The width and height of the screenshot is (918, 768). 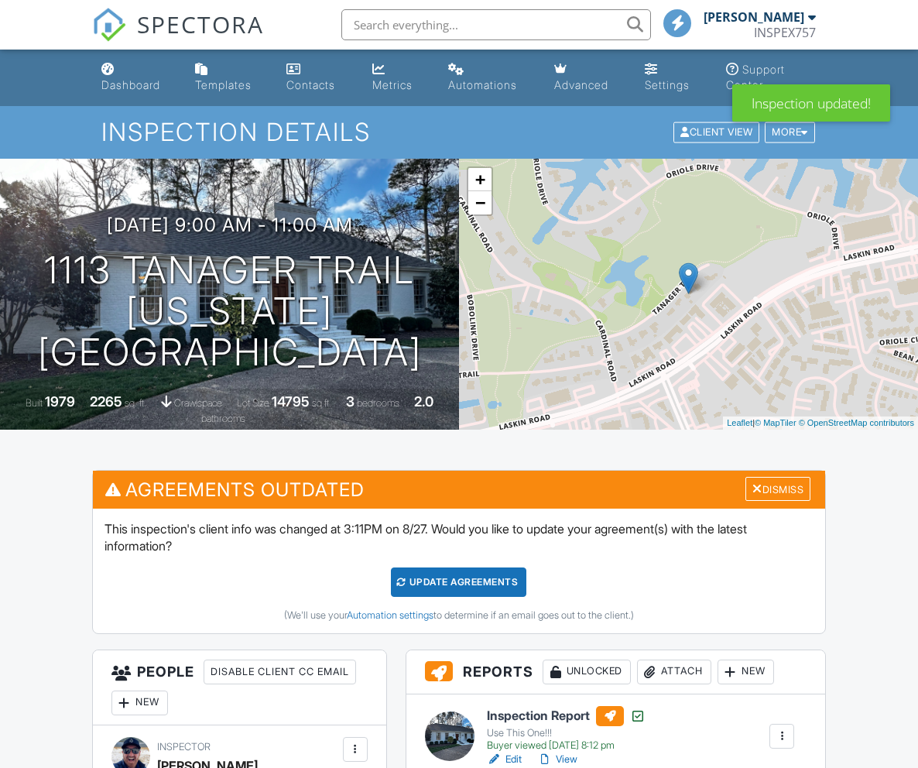 I want to click on div: Attach, so click(x=675, y=672).